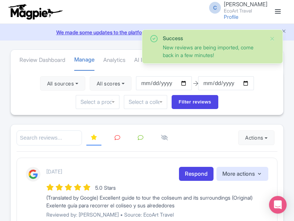  I want to click on div: Success, so click(213, 38).